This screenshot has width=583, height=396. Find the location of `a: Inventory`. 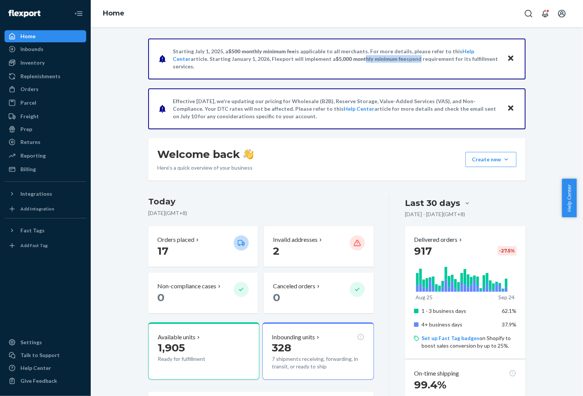

a: Inventory is located at coordinates (45, 63).